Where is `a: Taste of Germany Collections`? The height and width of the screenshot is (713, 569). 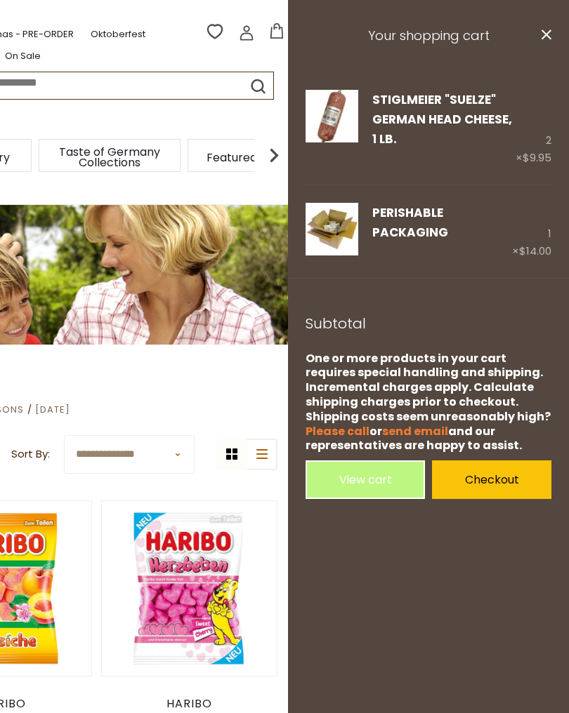
a: Taste of Germany Collections is located at coordinates (109, 157).